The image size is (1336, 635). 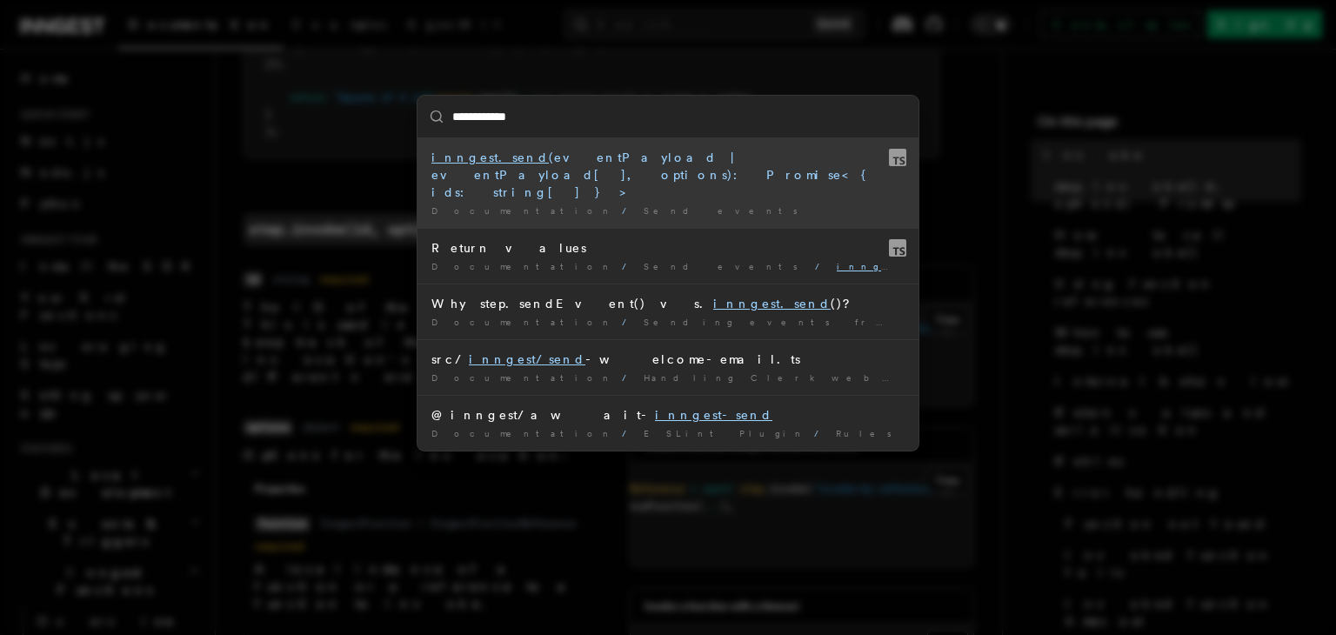 What do you see at coordinates (668, 359) in the screenshot?
I see `div: src/ -welcome-email.ts` at bounding box center [668, 359].